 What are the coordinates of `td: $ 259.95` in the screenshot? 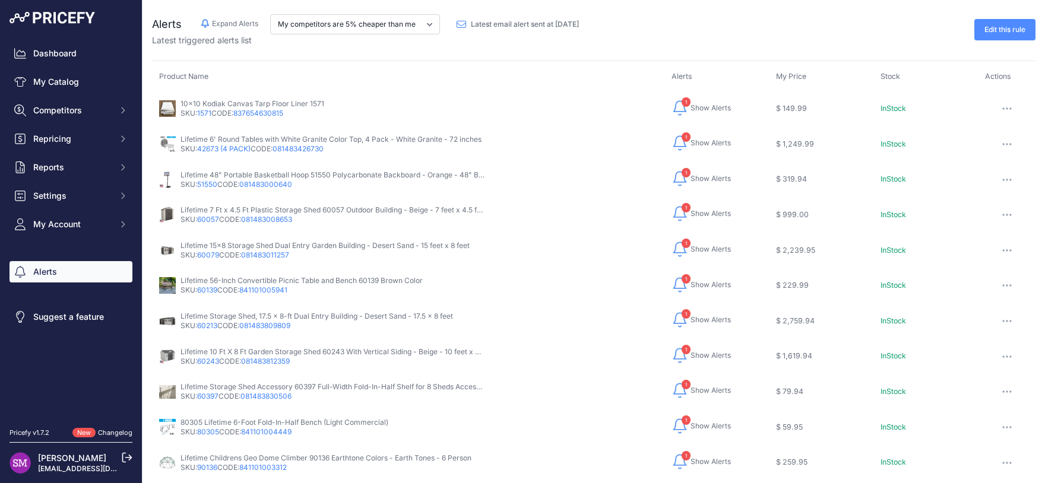 It's located at (821, 463).